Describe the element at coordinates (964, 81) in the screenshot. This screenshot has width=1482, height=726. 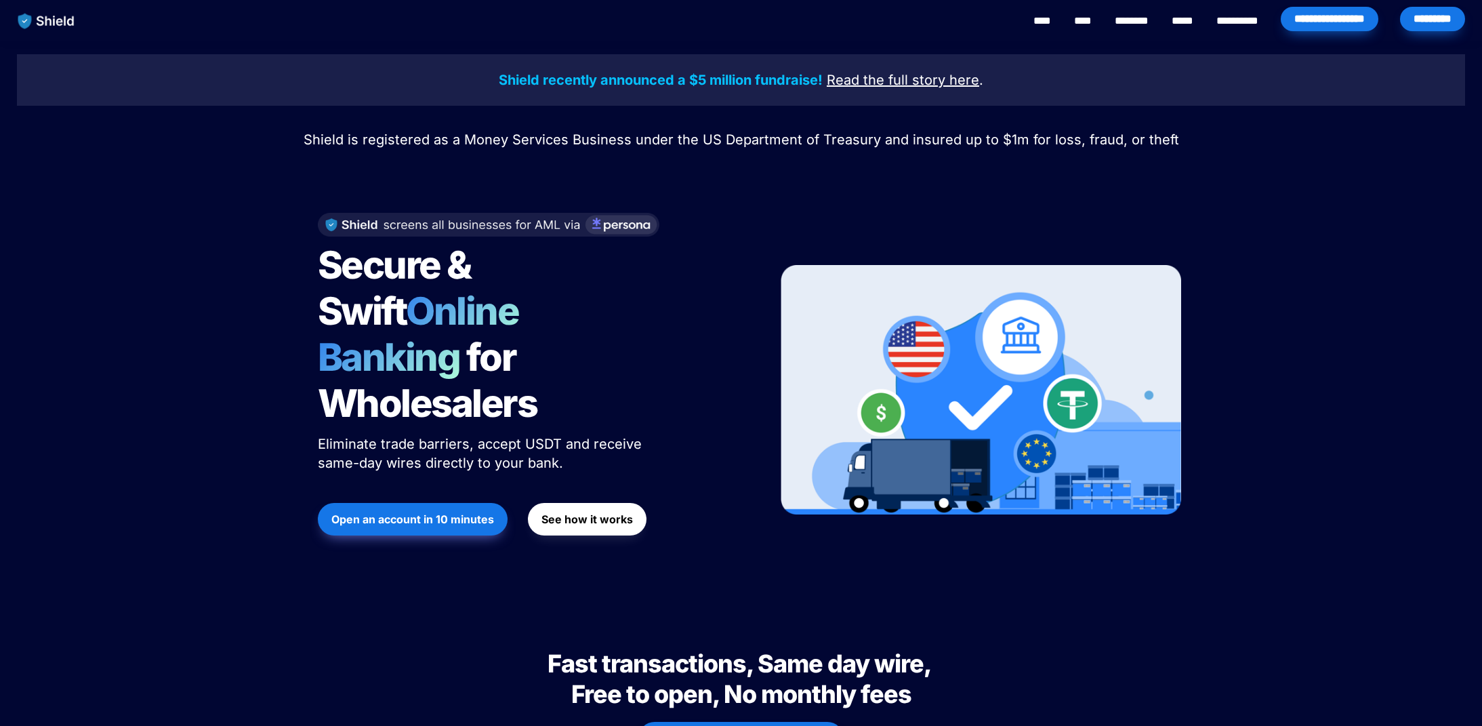
I see `a: here` at that location.